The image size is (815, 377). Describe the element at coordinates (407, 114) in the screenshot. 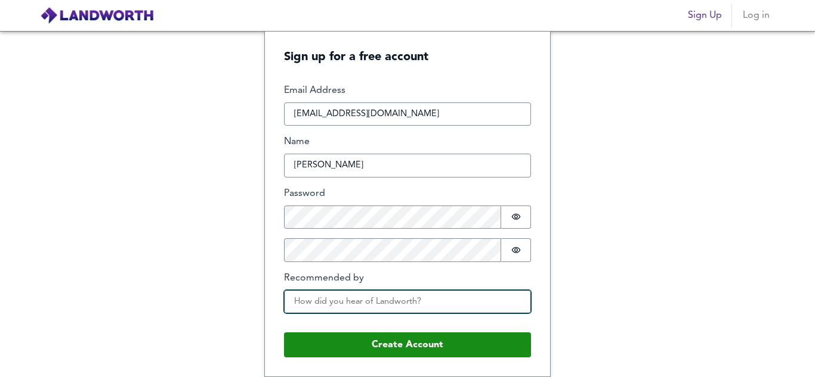

I see `input: How can we reach you?` at that location.